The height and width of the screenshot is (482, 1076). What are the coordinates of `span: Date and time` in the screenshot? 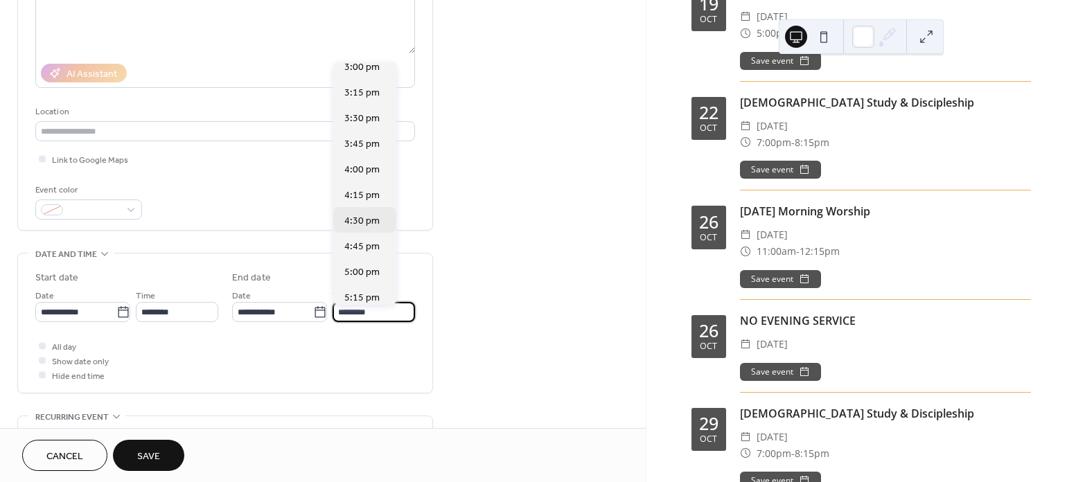 It's located at (66, 254).